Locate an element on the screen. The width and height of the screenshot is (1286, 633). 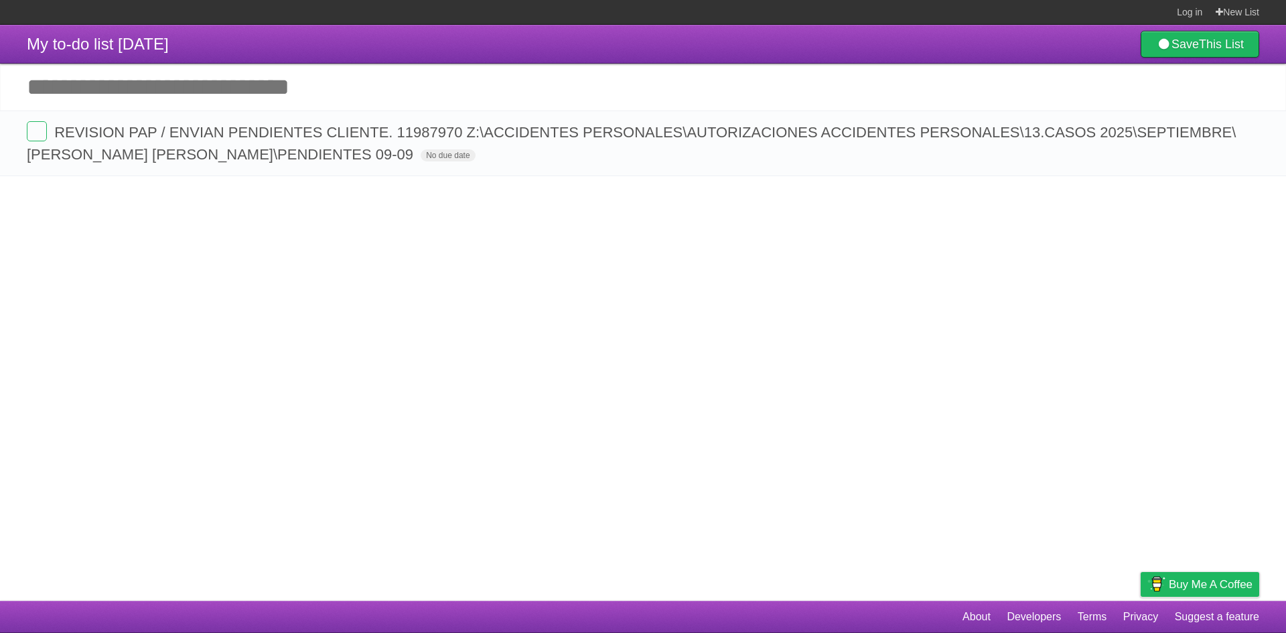
a: Terms is located at coordinates (1092, 617).